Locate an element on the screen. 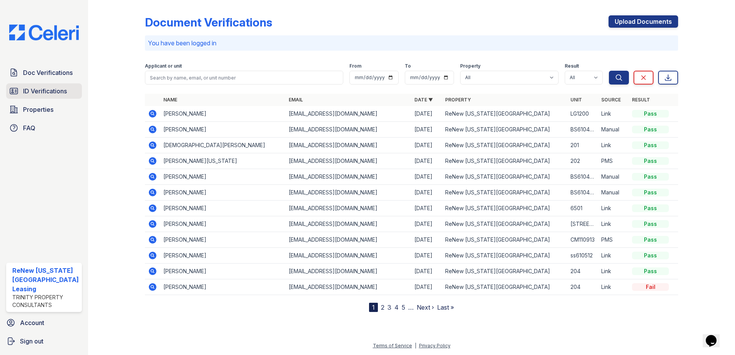 This screenshot has width=735, height=355. label: Property is located at coordinates (470, 66).